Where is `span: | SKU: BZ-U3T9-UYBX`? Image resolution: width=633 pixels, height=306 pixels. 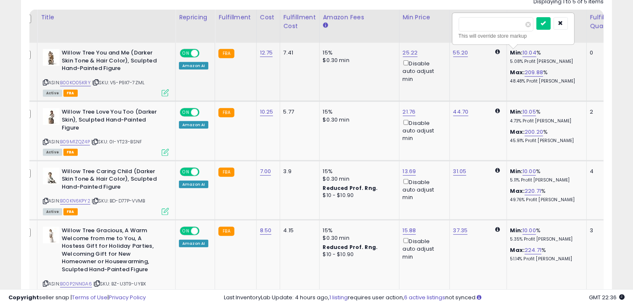 span: | SKU: BZ-U3T9-UYBX is located at coordinates (119, 284).